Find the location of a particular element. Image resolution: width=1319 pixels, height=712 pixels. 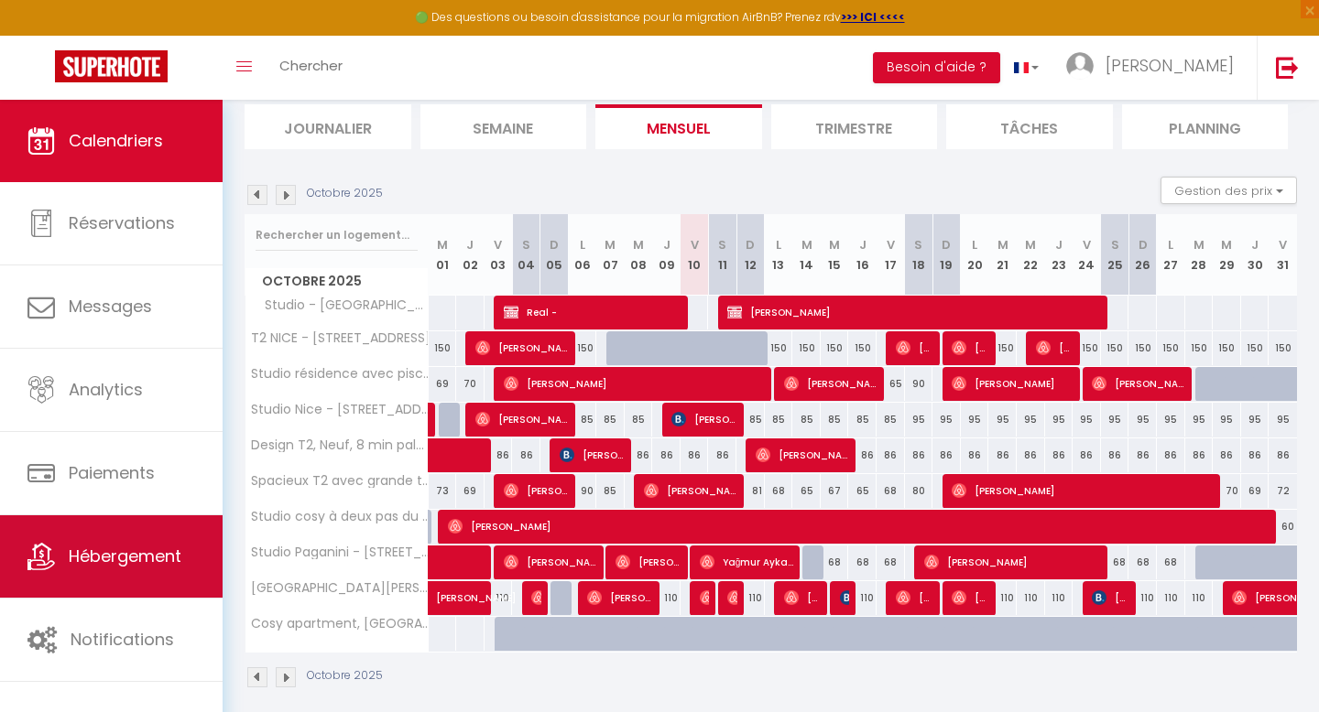

li: Trimestre is located at coordinates (854, 126).